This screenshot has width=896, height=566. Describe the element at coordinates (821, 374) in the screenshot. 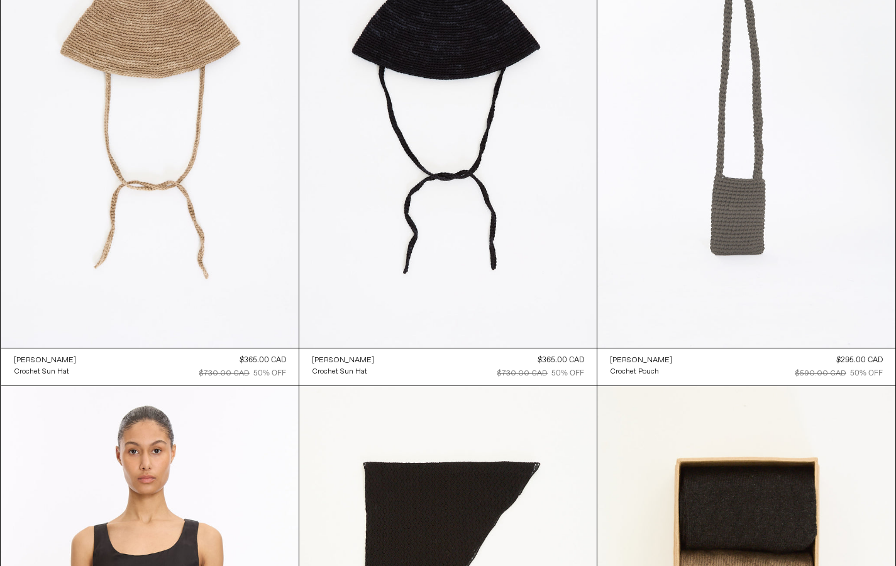

I see `div: $590.00 CAD` at that location.